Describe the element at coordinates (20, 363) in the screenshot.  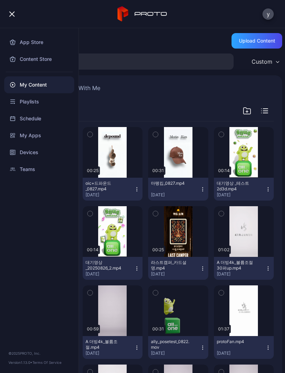
I see `span: Version 1.13.0 •` at that location.